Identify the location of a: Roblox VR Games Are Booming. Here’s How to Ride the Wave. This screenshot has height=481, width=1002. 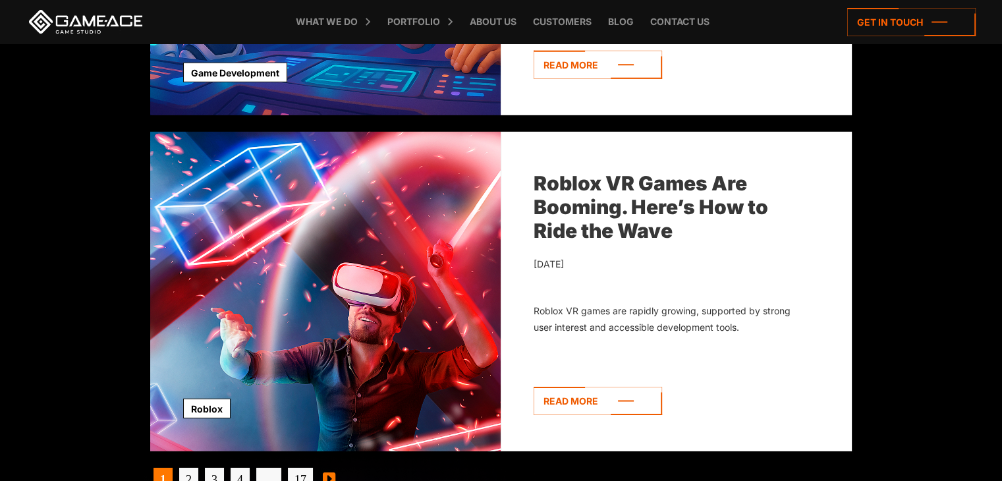
(651, 207).